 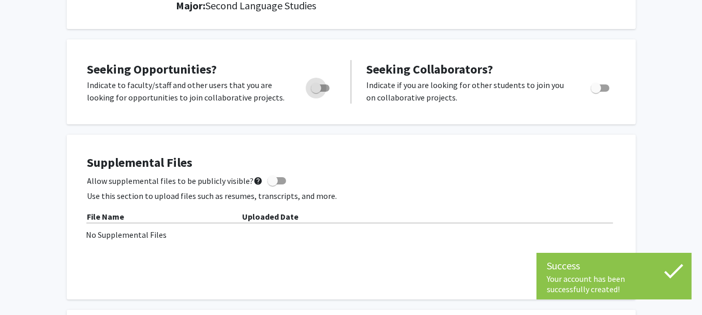 I want to click on p: Indicate if you are looking for other students to join you on collaborative projects., so click(x=469, y=91).